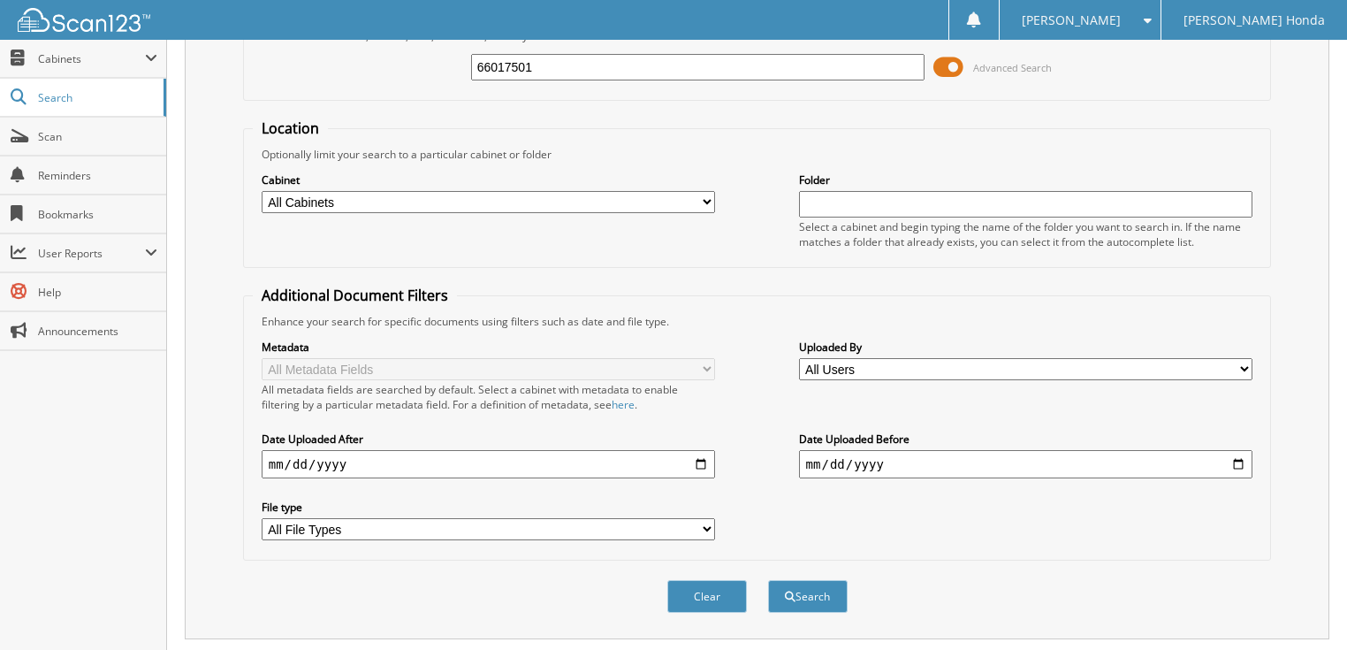  What do you see at coordinates (97, 292) in the screenshot?
I see `span: Help` at bounding box center [97, 292].